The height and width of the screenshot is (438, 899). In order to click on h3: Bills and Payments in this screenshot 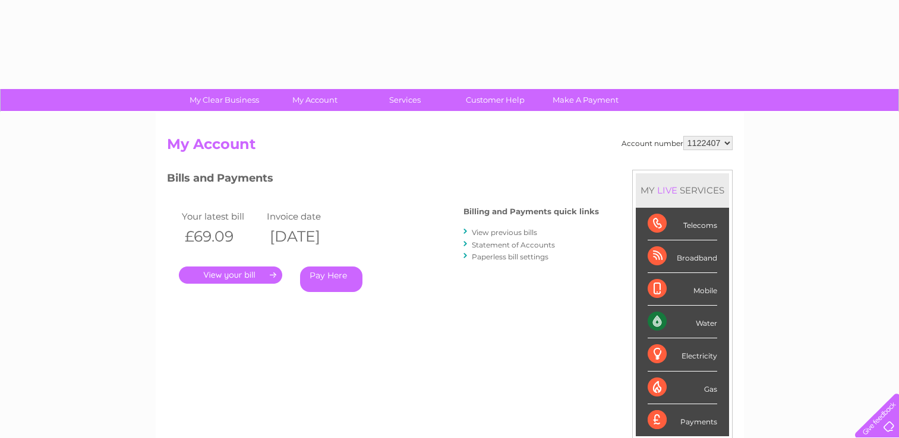, I will do `click(383, 180)`.